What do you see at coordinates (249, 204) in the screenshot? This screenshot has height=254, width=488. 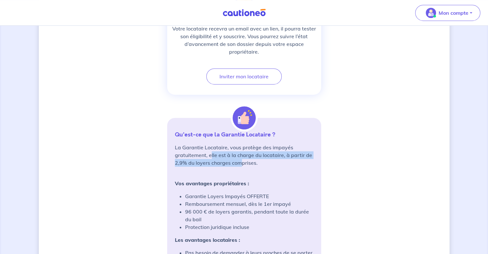 I see `li: Remboursement mensuel, dès le 1er impayé` at bounding box center [249, 204].